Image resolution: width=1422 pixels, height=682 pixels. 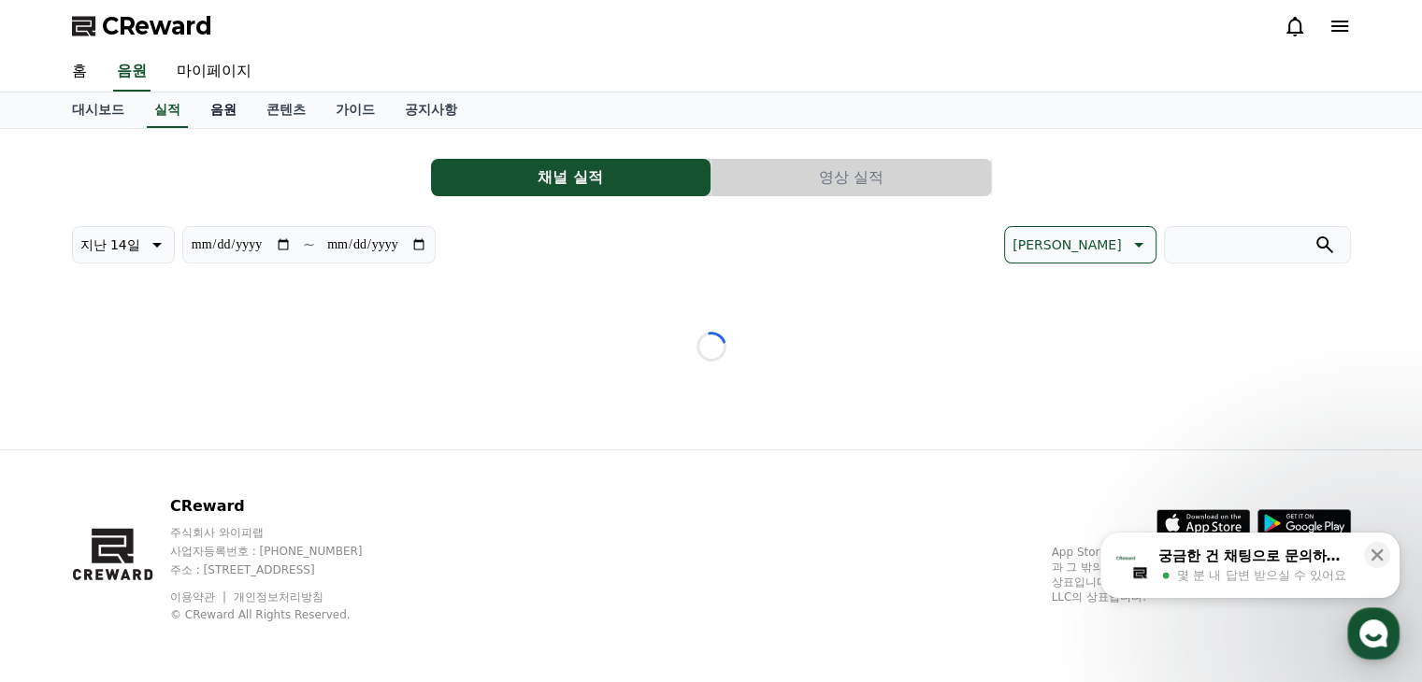 What do you see at coordinates (214, 72) in the screenshot?
I see `a: 마이페이지` at bounding box center [214, 72].